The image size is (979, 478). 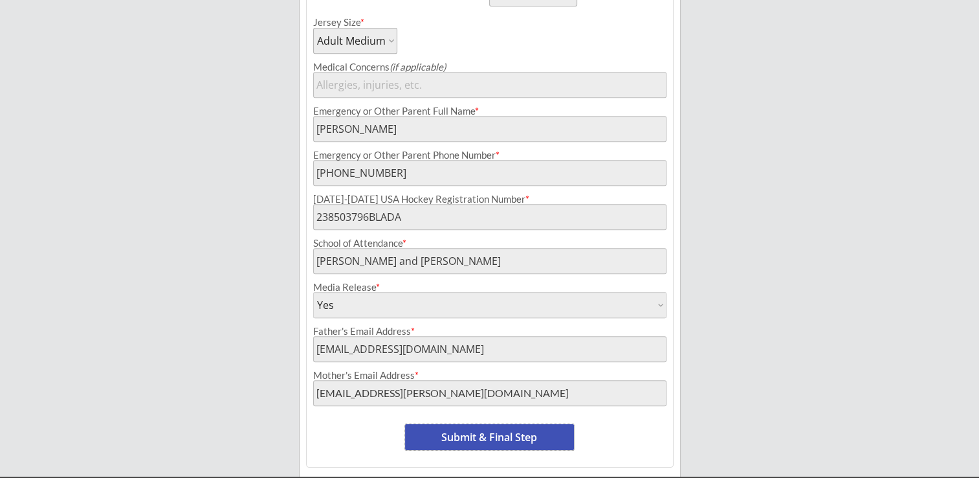 I want to click on input: Allergies, injuries, etc., so click(x=490, y=85).